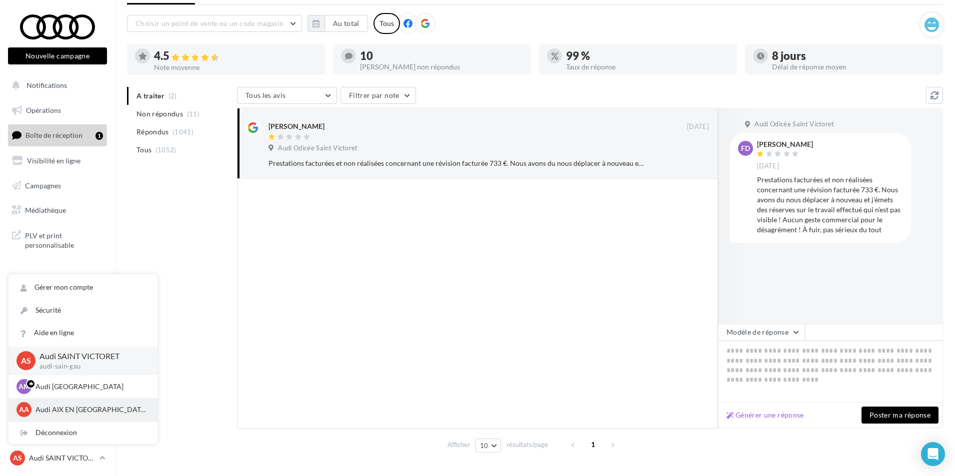 This screenshot has width=955, height=476. I want to click on button: Poster ma réponse, so click(900, 415).